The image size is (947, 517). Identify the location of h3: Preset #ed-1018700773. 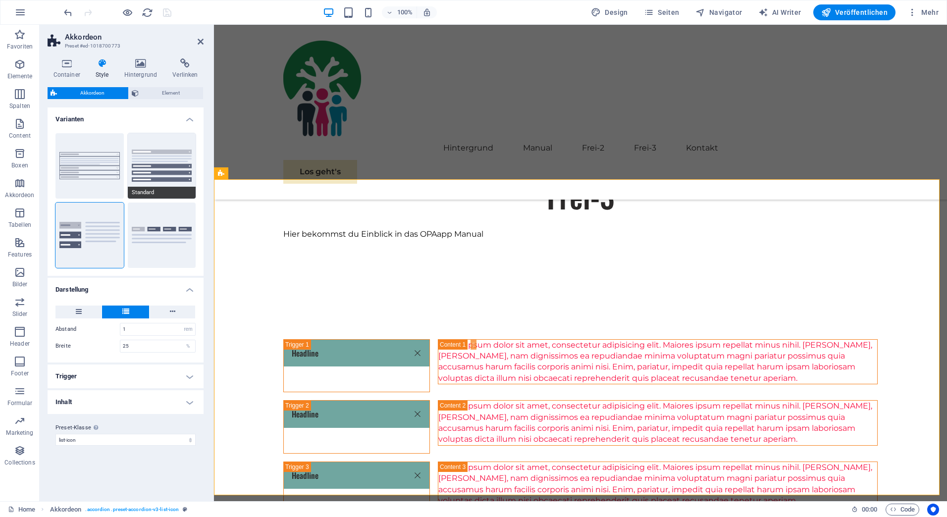
(124, 46).